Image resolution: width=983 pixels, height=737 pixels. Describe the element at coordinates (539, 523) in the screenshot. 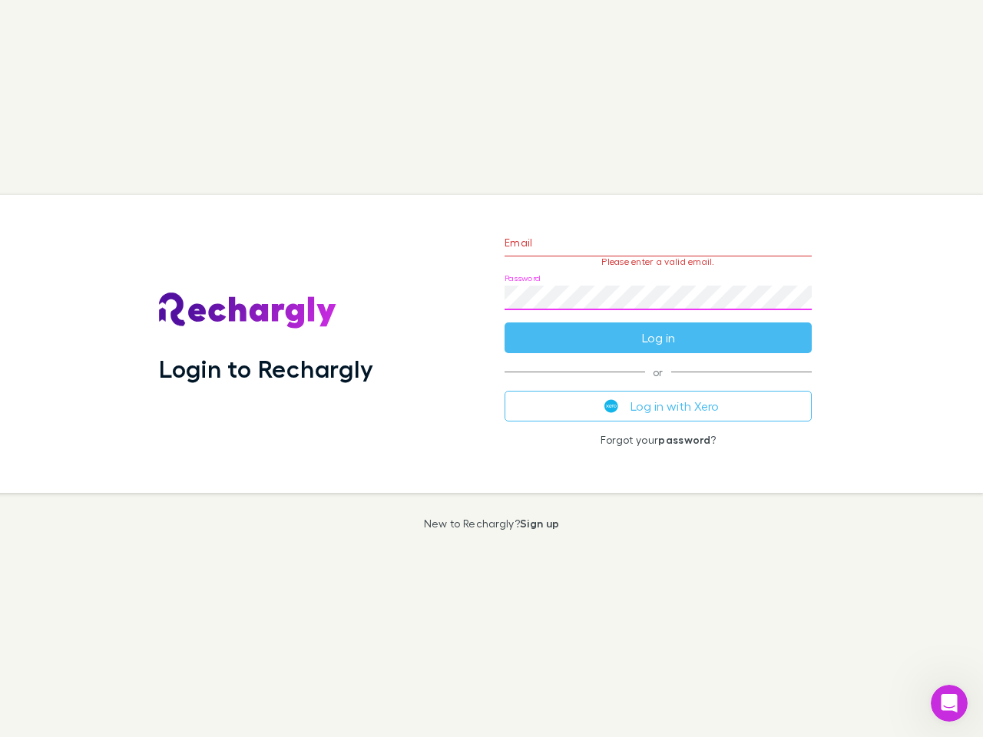

I see `a: Sign up` at that location.